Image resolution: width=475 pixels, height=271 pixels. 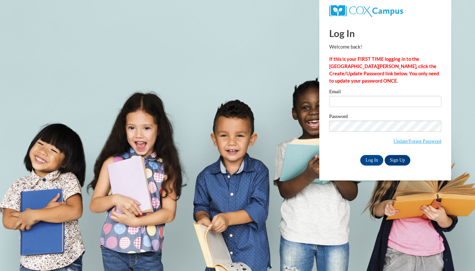 What do you see at coordinates (398, 160) in the screenshot?
I see `a: Sign Up` at bounding box center [398, 160].